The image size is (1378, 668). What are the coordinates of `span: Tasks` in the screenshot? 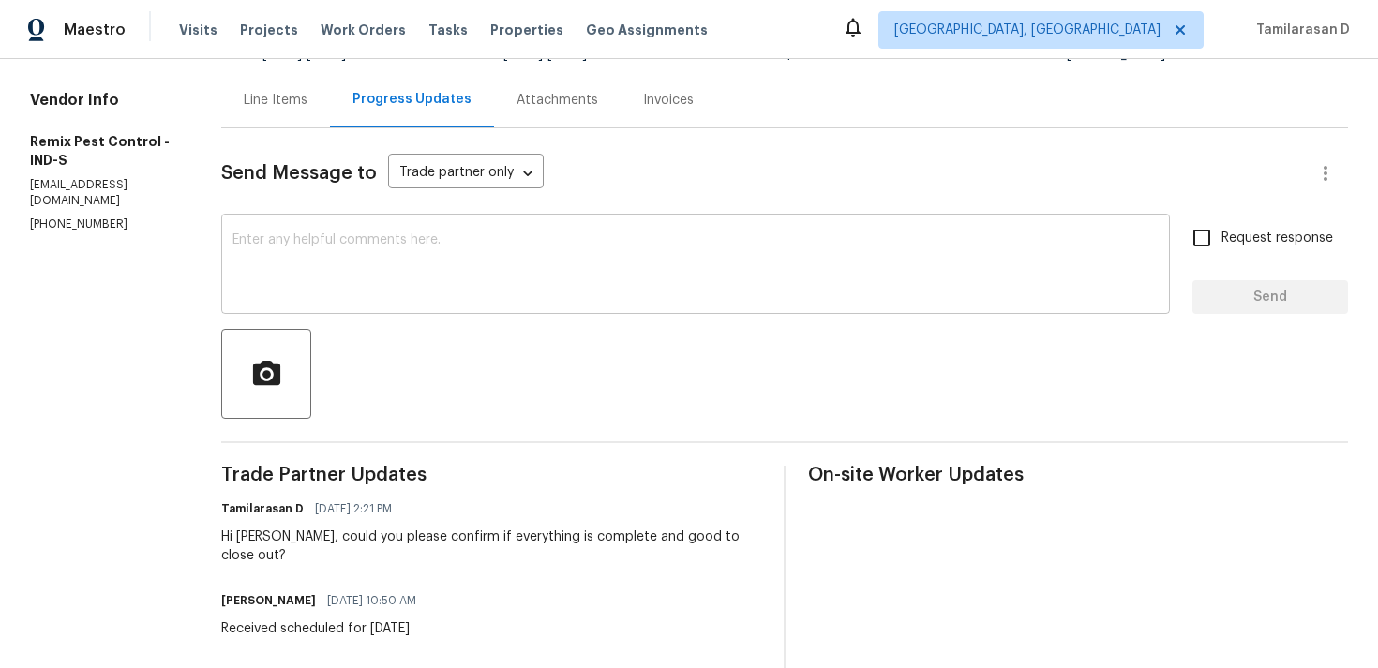 It's located at (448, 30).